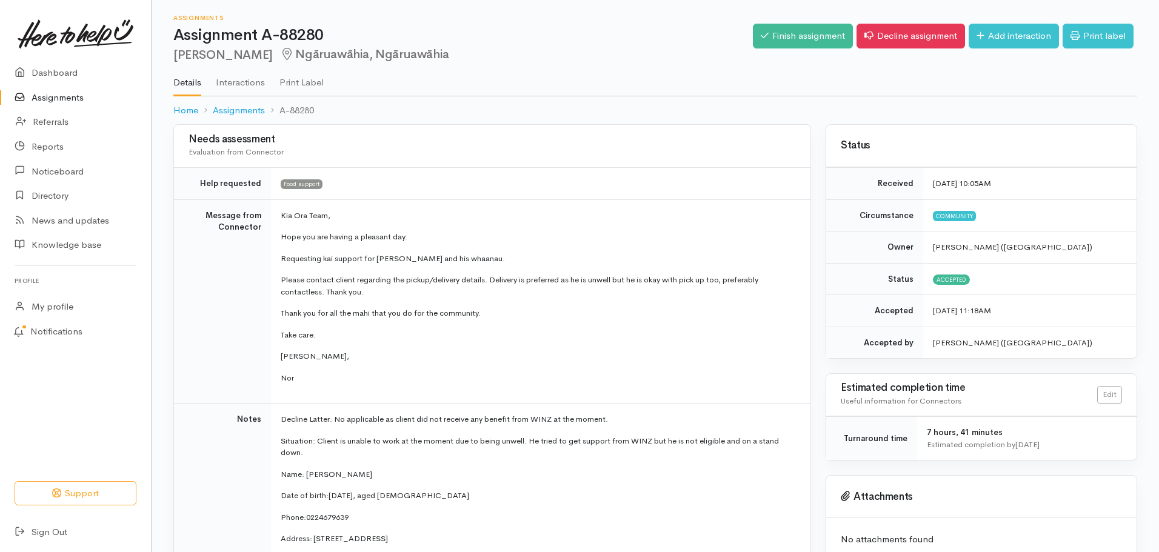 This screenshot has height=552, width=1159. Describe the element at coordinates (293, 517) in the screenshot. I see `span: Phone:` at that location.